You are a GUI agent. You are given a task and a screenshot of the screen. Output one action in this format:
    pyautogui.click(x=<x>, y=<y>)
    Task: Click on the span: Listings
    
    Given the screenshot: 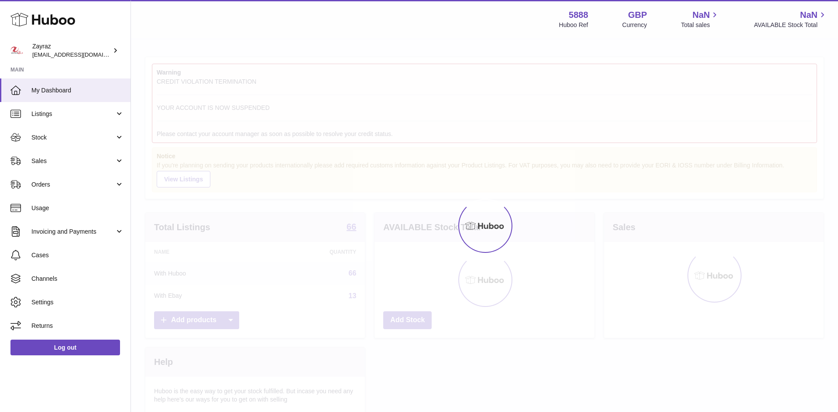 What is the action you would take?
    pyautogui.click(x=73, y=114)
    